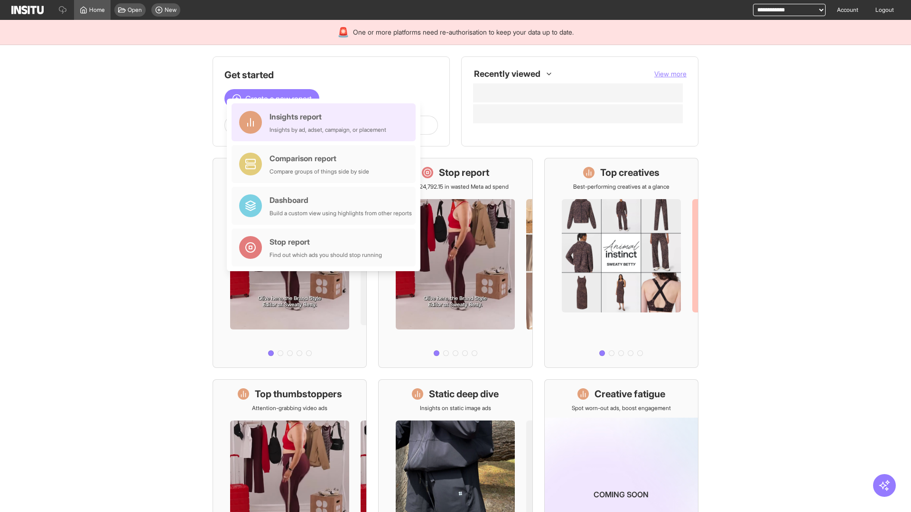  What do you see at coordinates (621, 187) in the screenshot?
I see `p: Best-performing creatives at a glance` at bounding box center [621, 187].